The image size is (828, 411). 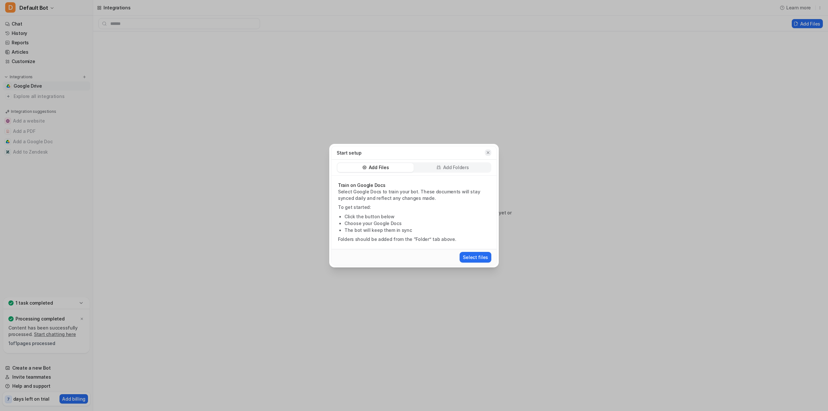 I want to click on p: Add Folders, so click(x=456, y=168).